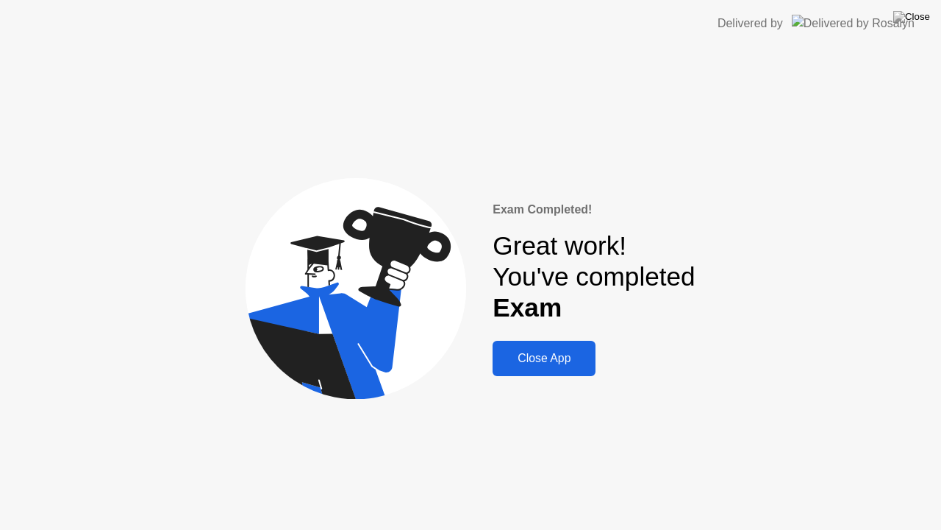 The height and width of the screenshot is (530, 941). Describe the element at coordinates (594, 210) in the screenshot. I see `div: Exam Completed!` at that location.